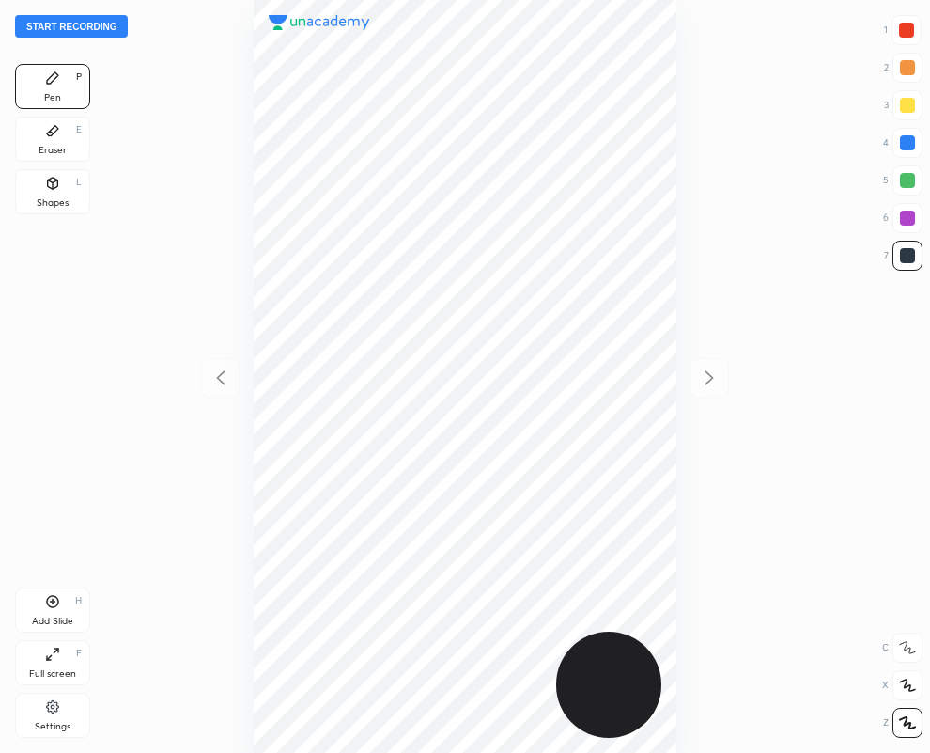 Image resolution: width=930 pixels, height=753 pixels. Describe the element at coordinates (903, 218) in the screenshot. I see `div: 6` at that location.